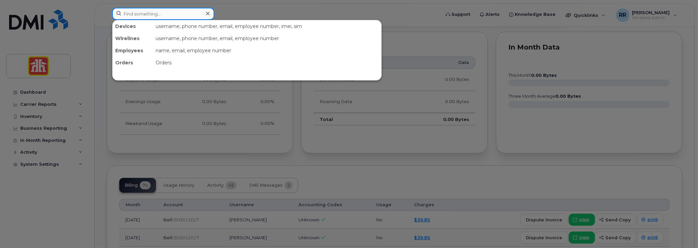  Describe the element at coordinates (133, 38) in the screenshot. I see `div: Wirelines` at that location.